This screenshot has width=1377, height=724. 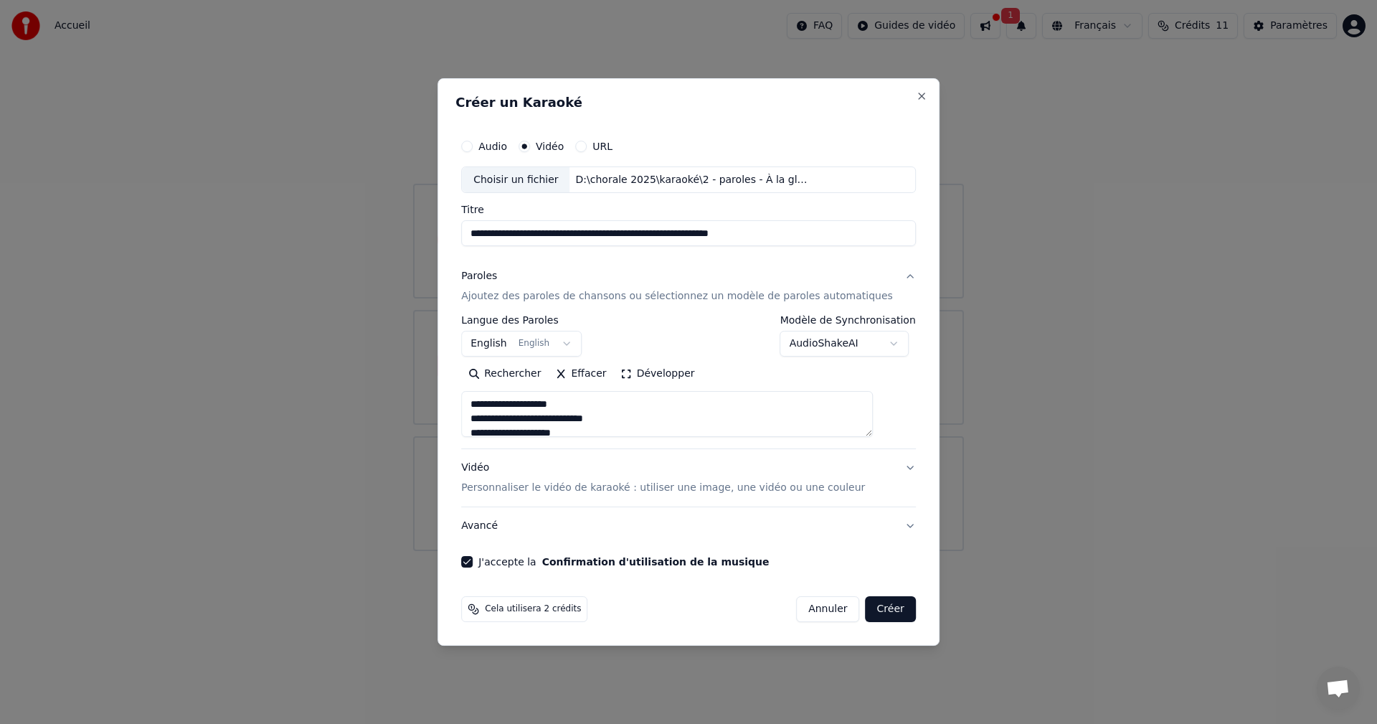 I want to click on p: Personnaliser le vidéo de karaoké : utiliser une image, une vidéo ou une couleur, so click(x=663, y=488).